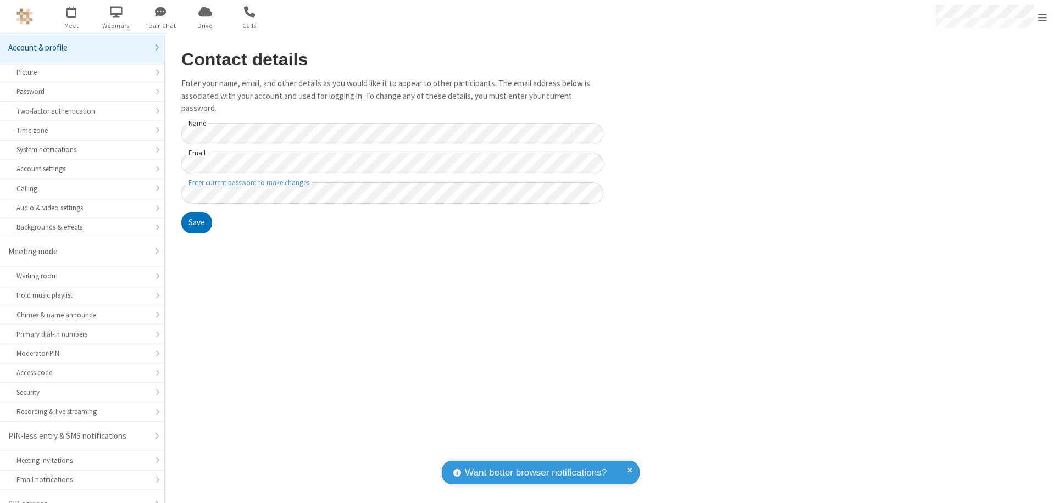 Image resolution: width=1055 pixels, height=503 pixels. What do you see at coordinates (392, 134) in the screenshot?
I see `input: Name` at bounding box center [392, 134].